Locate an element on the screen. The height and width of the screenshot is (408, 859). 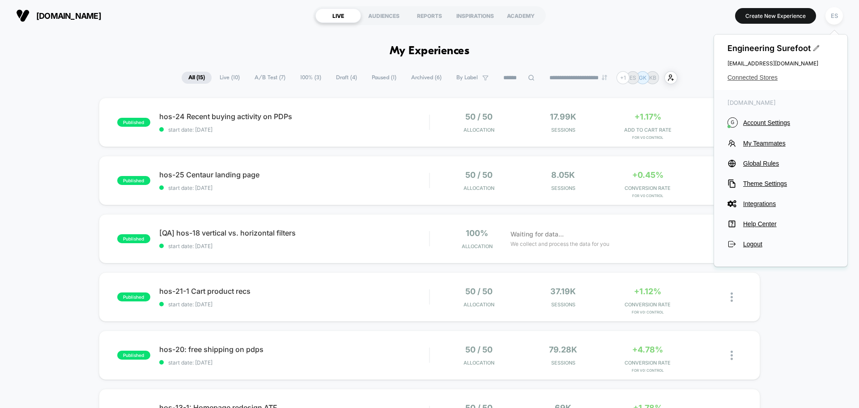
h1: My Experiences is located at coordinates (429, 51).